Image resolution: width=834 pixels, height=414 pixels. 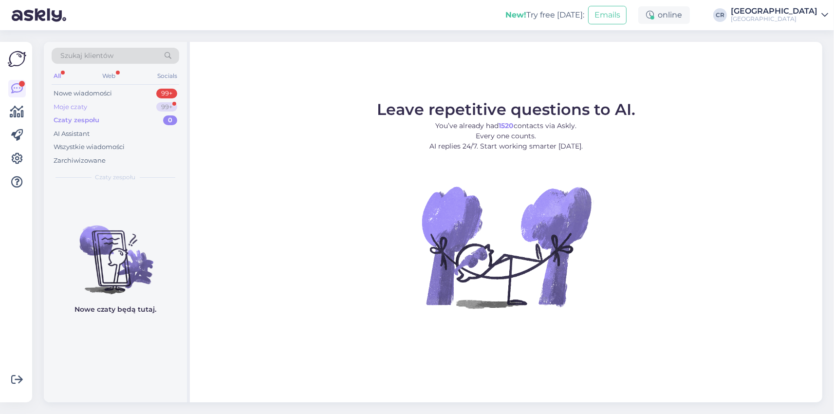 I want to click on img: No chats, so click(x=115, y=252).